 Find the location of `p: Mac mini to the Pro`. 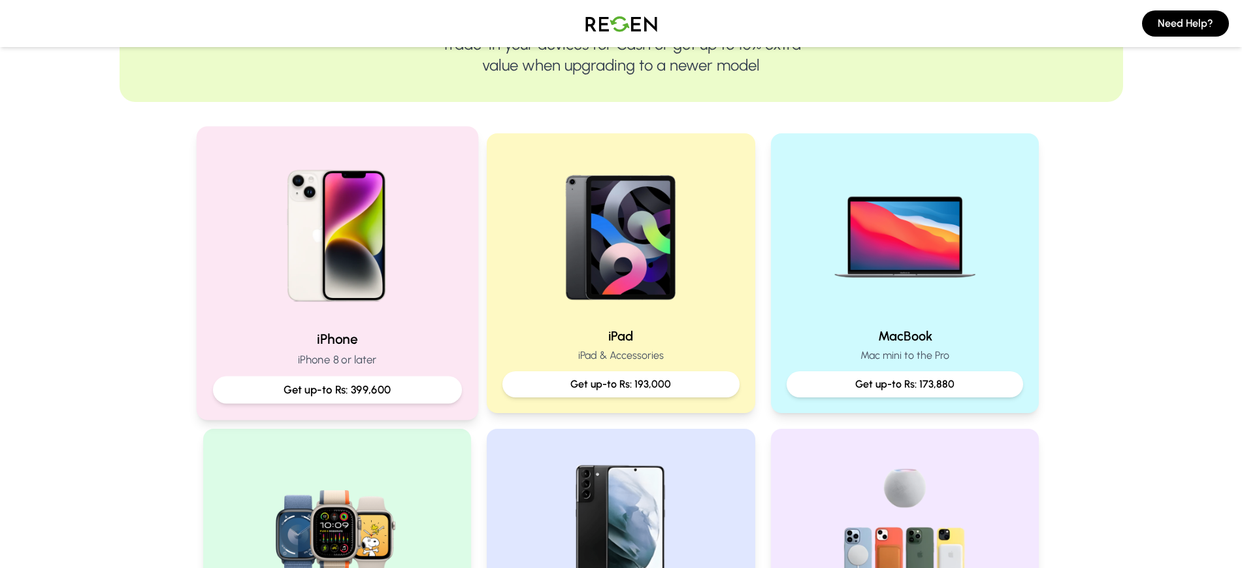

p: Mac mini to the Pro is located at coordinates (905, 356).